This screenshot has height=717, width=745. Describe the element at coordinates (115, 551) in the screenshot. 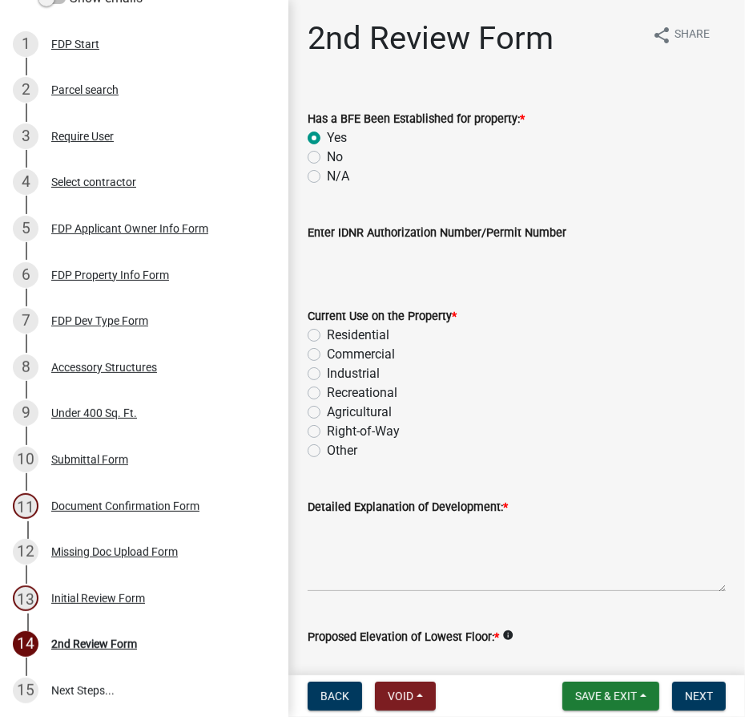

I see `div: Missing Doc Upload Form` at that location.